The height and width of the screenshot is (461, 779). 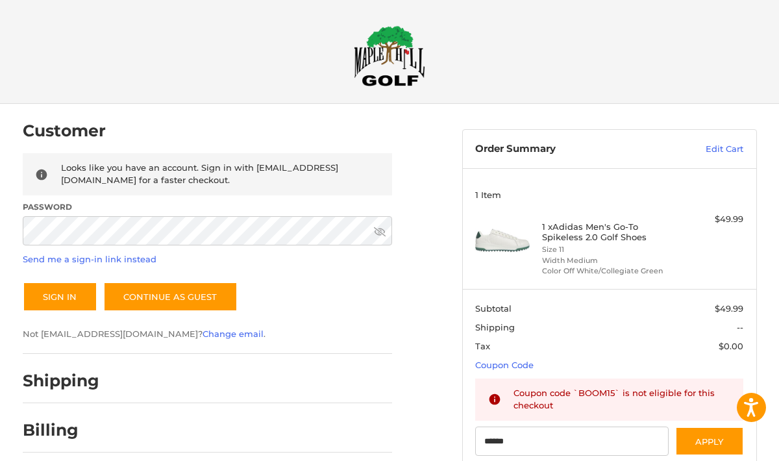 I want to click on div: $49.99, so click(x=710, y=219).